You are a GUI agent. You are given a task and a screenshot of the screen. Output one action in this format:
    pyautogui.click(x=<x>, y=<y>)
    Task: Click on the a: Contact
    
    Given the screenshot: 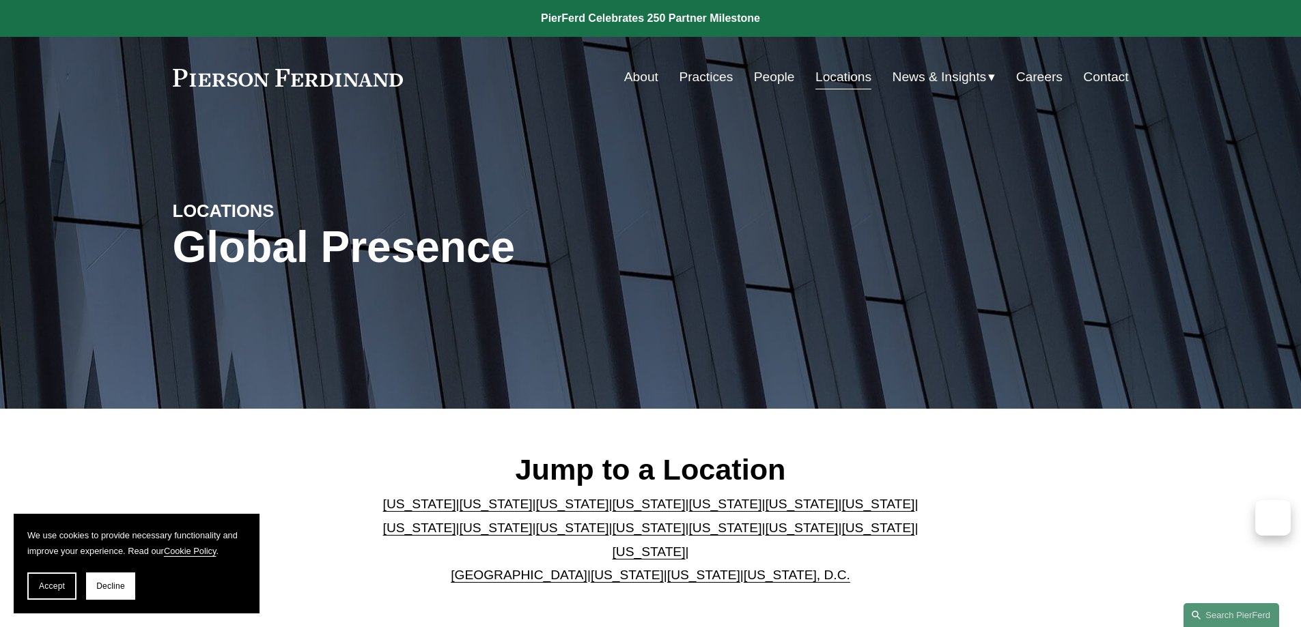 What is the action you would take?
    pyautogui.click(x=1105, y=77)
    